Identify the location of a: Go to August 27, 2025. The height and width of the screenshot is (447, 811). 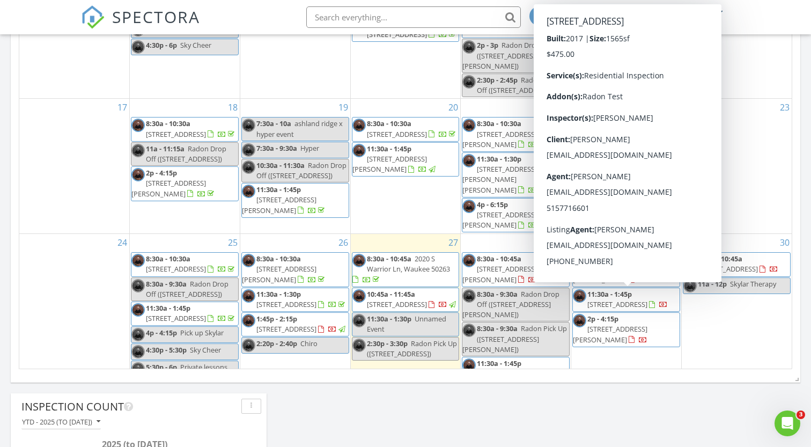
(453, 243).